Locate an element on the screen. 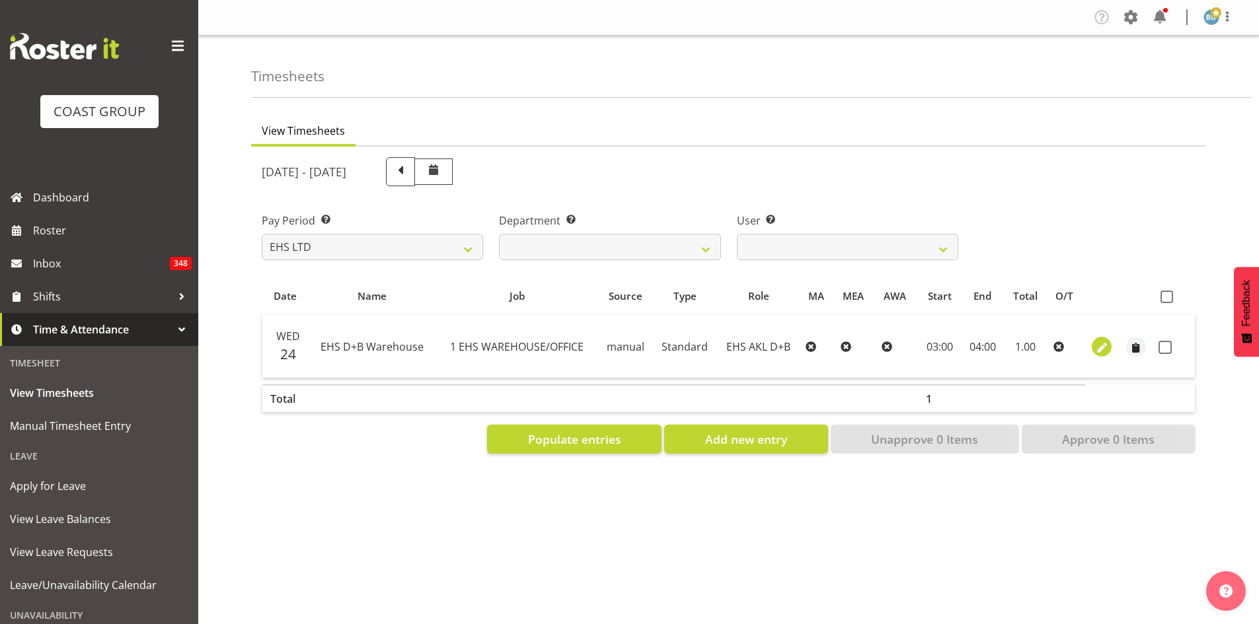  span: 24 is located at coordinates (288, 354).